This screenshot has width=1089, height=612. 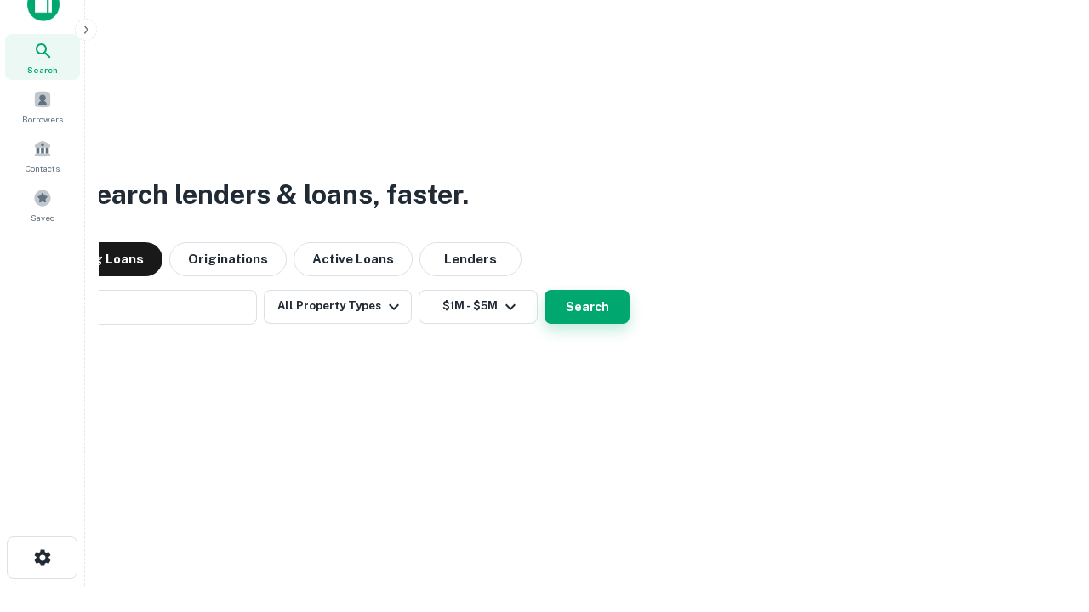 I want to click on span: Contacts, so click(x=43, y=168).